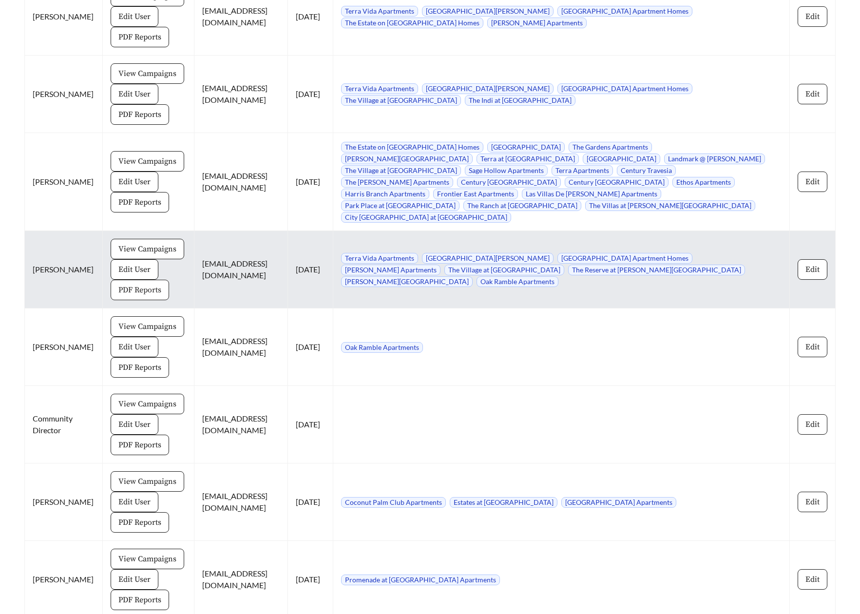 The image size is (860, 614). Describe the element at coordinates (393, 502) in the screenshot. I see `span: Coconut Palm Club Apartments` at that location.